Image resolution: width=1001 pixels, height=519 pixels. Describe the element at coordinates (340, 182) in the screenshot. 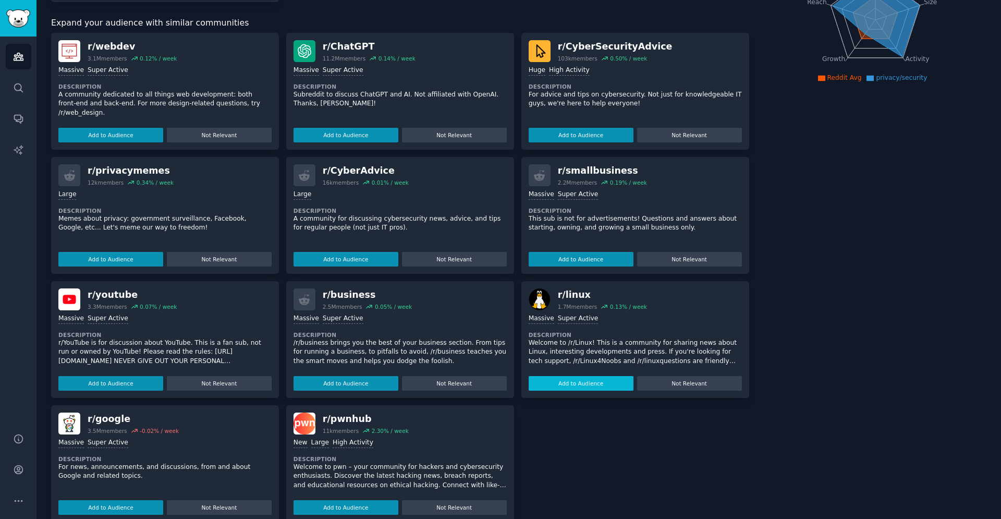

I see `div: 16k members` at that location.